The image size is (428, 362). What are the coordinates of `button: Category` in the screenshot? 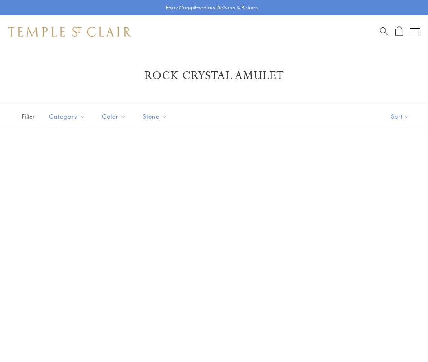 It's located at (67, 116).